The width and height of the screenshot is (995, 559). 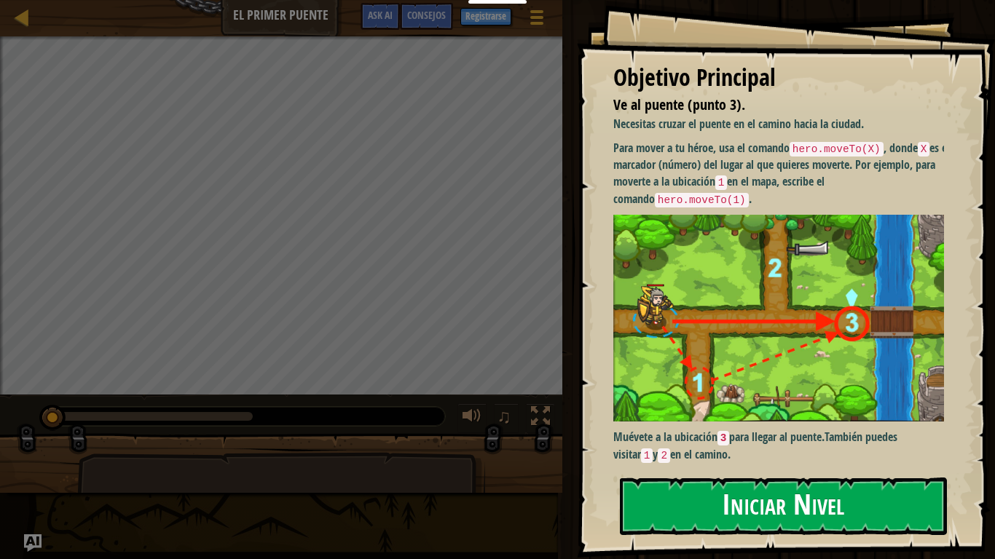 I want to click on span: Ve al puente (punto 3)., so click(x=679, y=104).